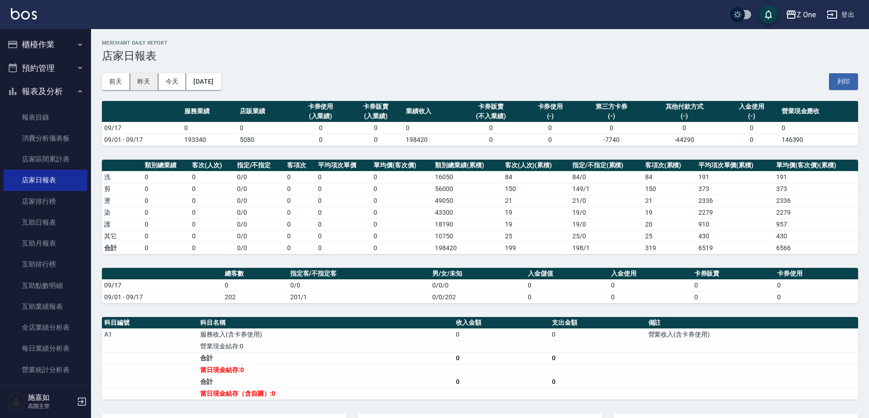 The height and width of the screenshot is (418, 869). What do you see at coordinates (536, 248) in the screenshot?
I see `td: 199` at bounding box center [536, 248].